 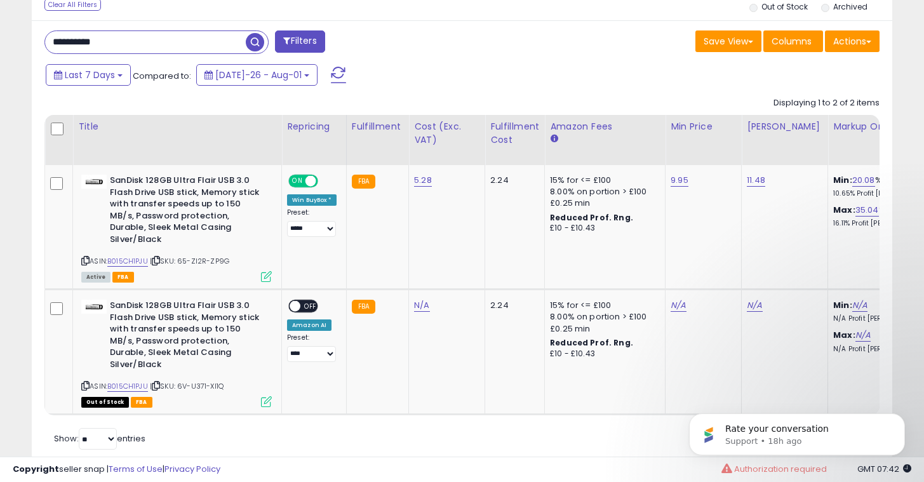 I want to click on label: Archived, so click(x=850, y=6).